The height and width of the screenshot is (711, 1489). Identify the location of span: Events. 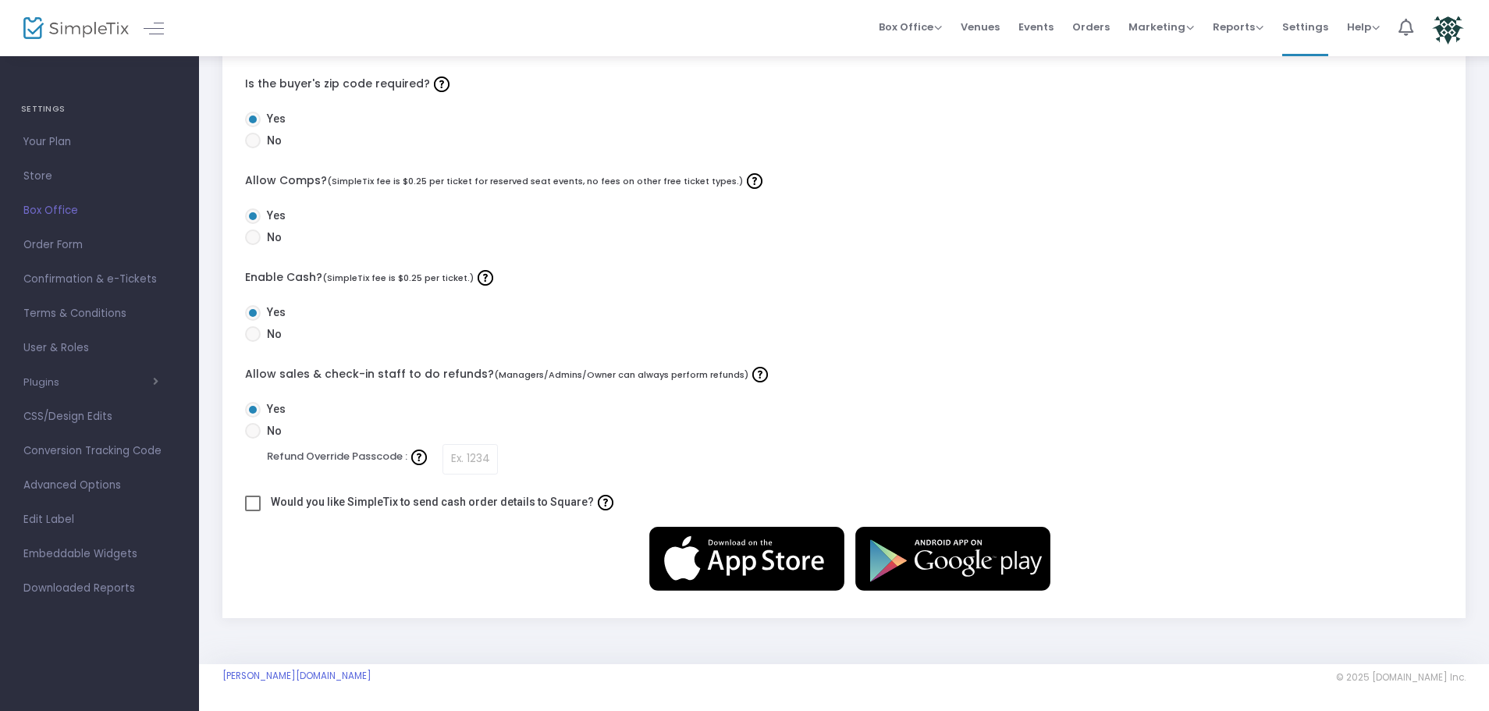
(1035, 27).